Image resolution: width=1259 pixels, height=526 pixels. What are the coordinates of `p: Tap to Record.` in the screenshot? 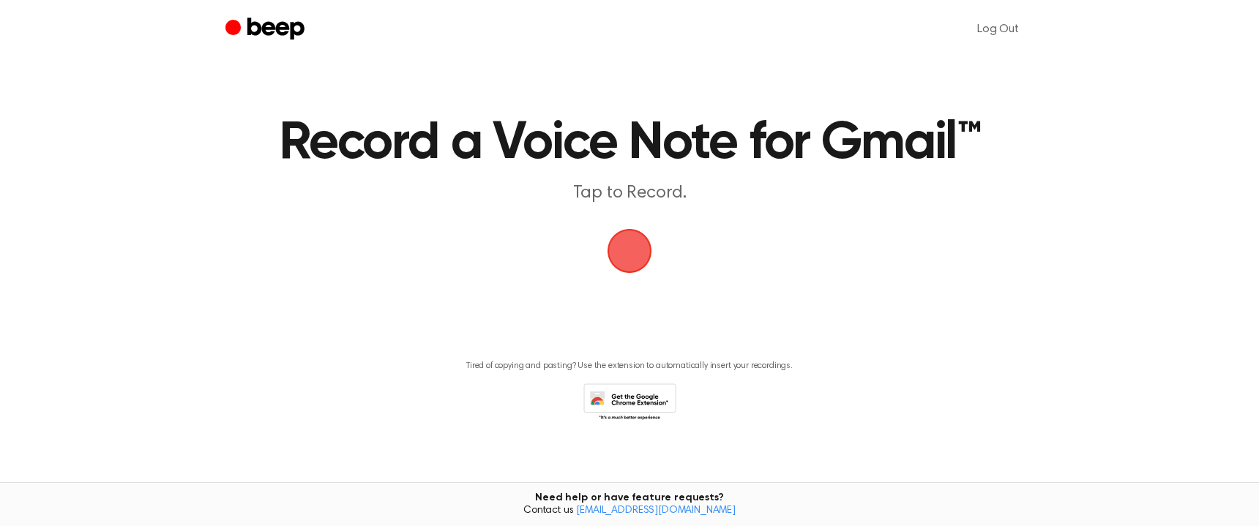 It's located at (629, 193).